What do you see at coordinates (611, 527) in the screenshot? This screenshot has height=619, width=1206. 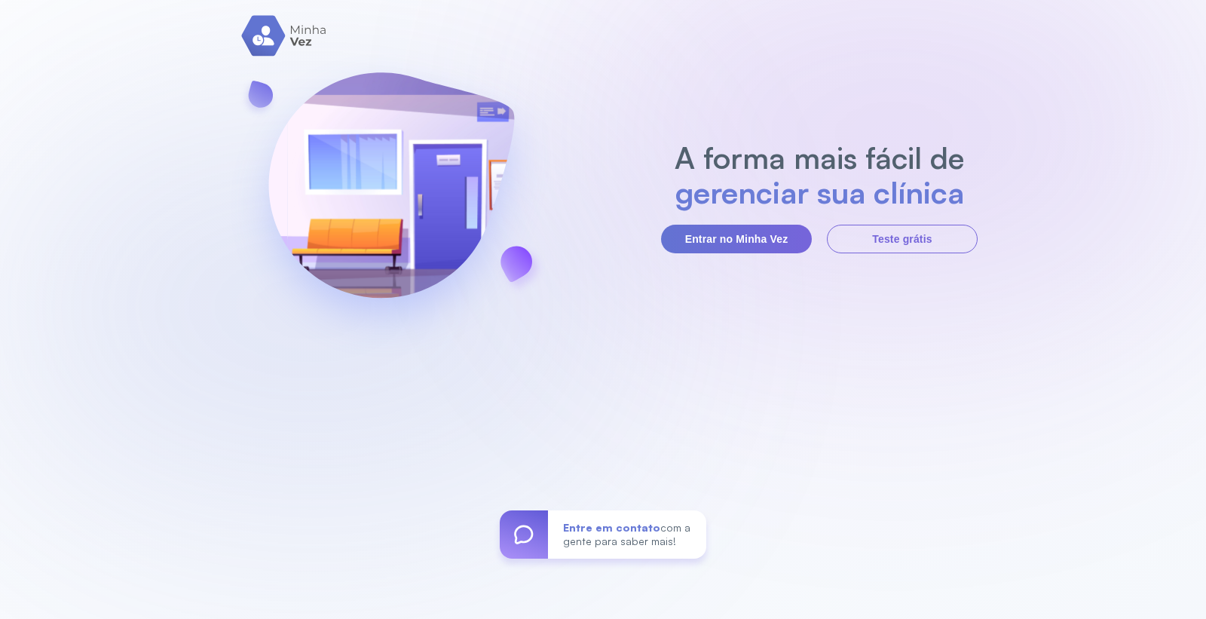 I see `span: Entre em contato` at bounding box center [611, 527].